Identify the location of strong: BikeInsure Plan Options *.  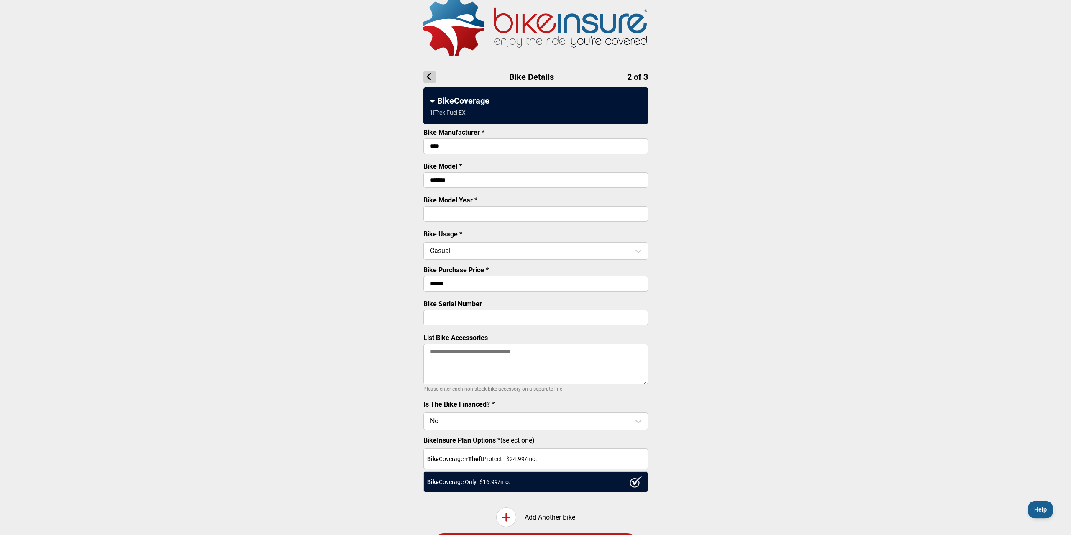
(462, 440).